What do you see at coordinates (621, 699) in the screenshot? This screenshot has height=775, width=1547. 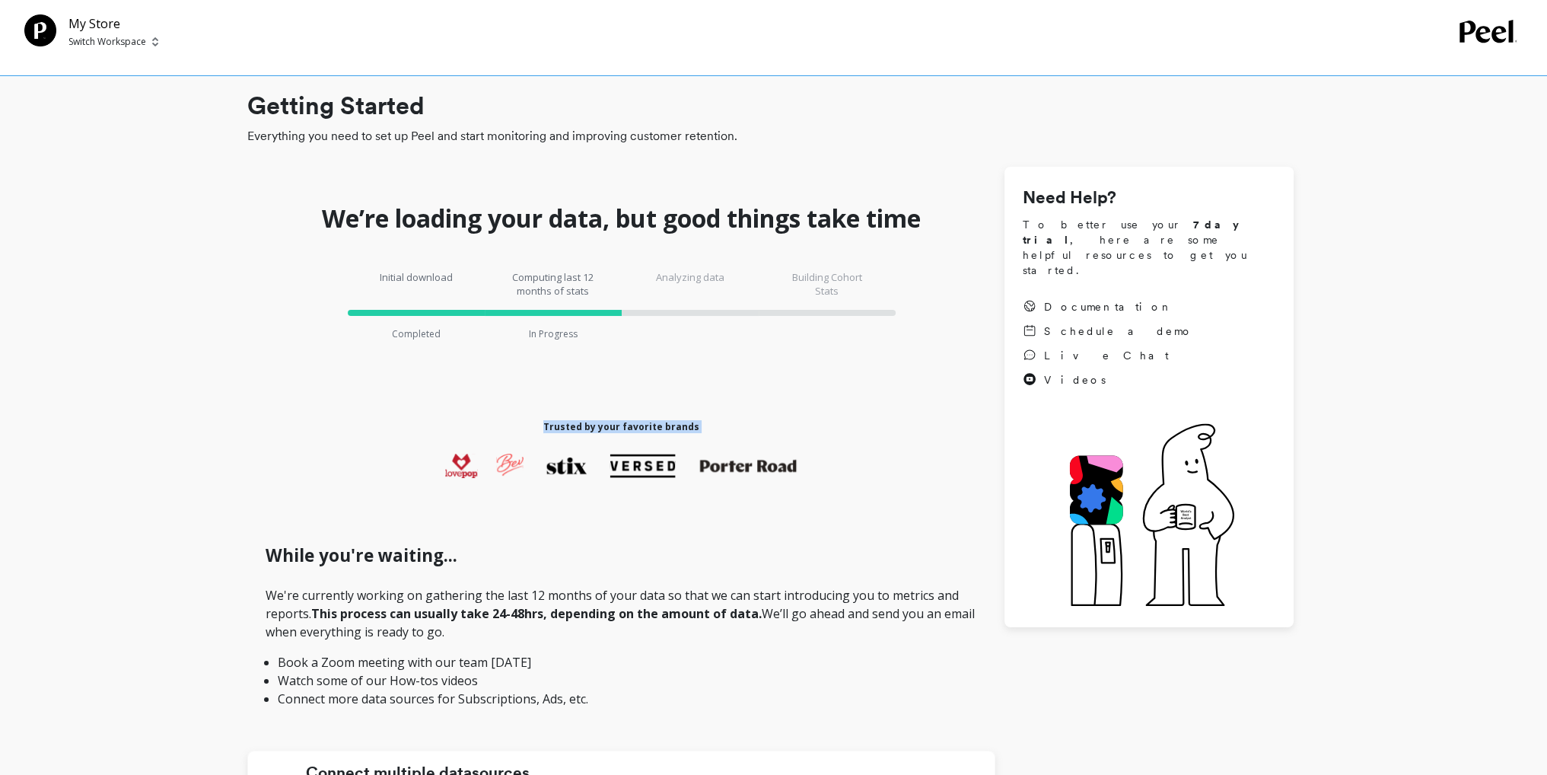 I see `li: Connect more data sources for Subscriptions, Ads, etc.` at bounding box center [621, 699].